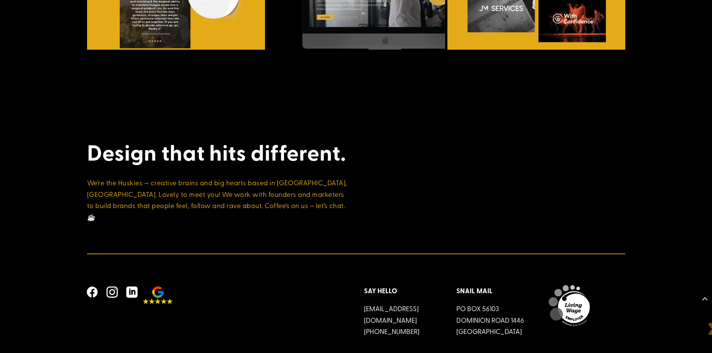  What do you see at coordinates (569, 306) in the screenshot?
I see `img: Husk is a Living Wage Employer` at bounding box center [569, 306].